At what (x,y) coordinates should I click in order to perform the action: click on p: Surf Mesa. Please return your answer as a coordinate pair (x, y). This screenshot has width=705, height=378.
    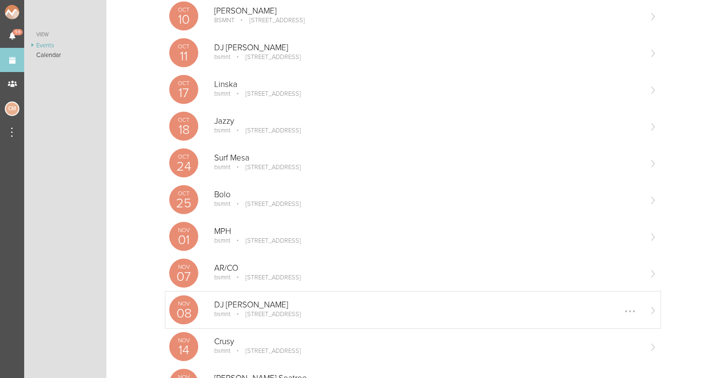
    Looking at the image, I should click on (427, 158).